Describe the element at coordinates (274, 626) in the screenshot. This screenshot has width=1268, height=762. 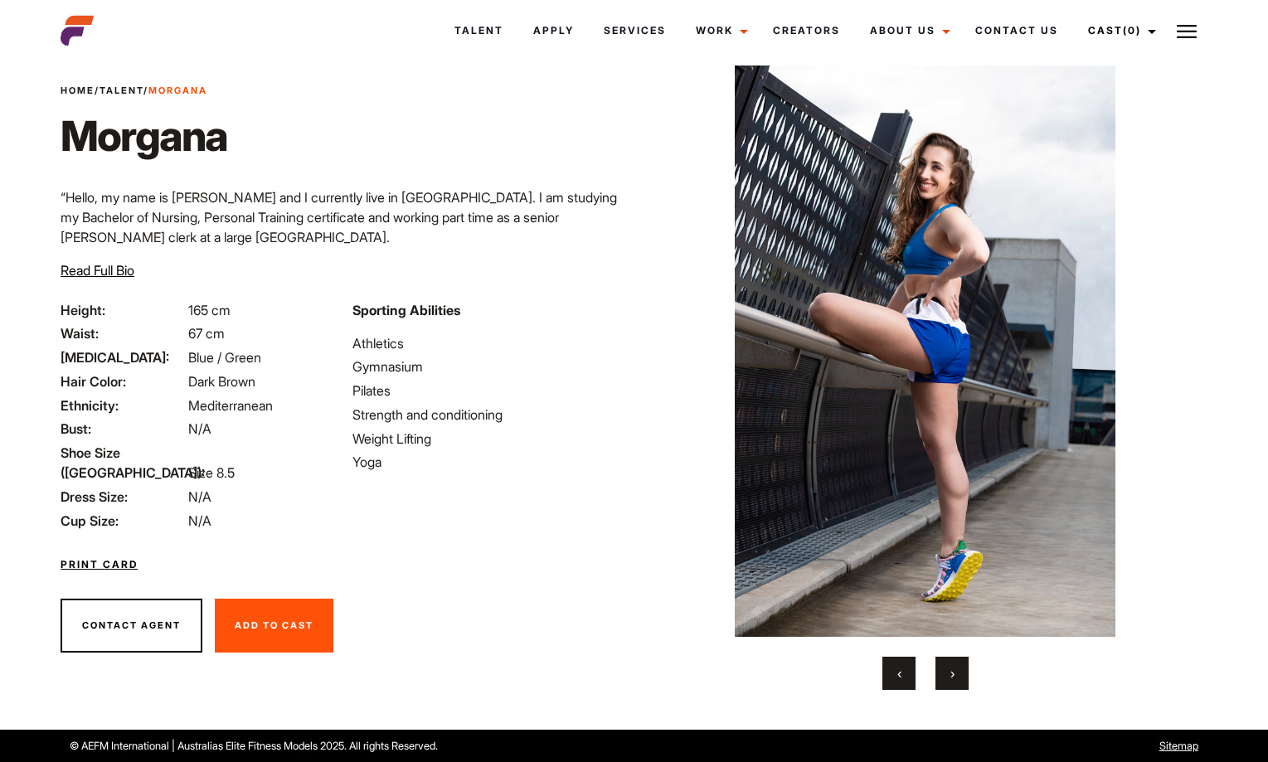
I see `button: Add To Cast` at that location.